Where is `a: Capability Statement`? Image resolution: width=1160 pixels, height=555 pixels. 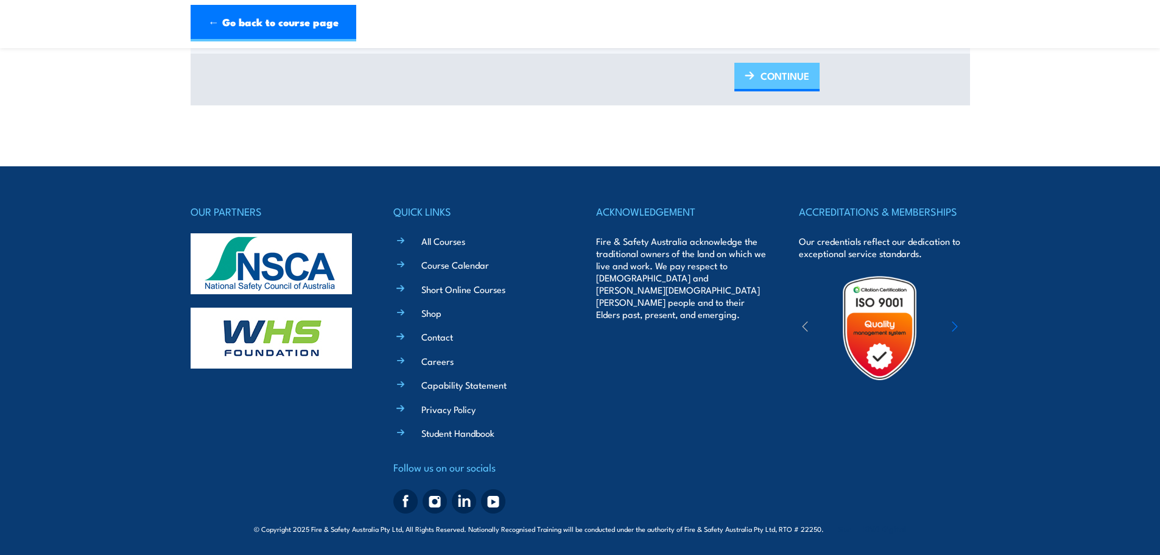 a: Capability Statement is located at coordinates (464, 384).